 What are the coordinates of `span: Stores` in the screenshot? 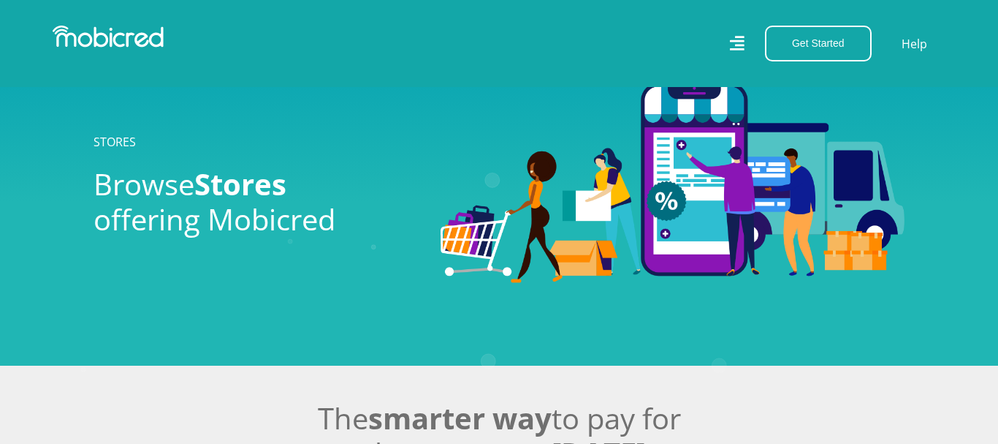 It's located at (240, 183).